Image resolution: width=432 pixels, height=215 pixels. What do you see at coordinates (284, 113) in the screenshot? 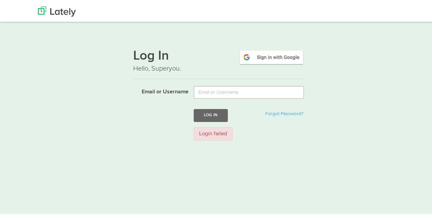
I see `a: Forgot Password?` at bounding box center [284, 113].